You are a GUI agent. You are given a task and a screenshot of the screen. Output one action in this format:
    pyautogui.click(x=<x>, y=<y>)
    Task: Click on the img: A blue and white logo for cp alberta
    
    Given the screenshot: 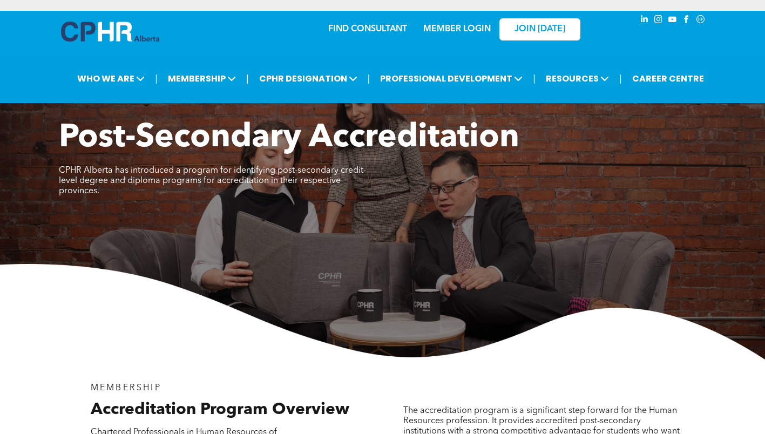 What is the action you would take?
    pyautogui.click(x=110, y=31)
    